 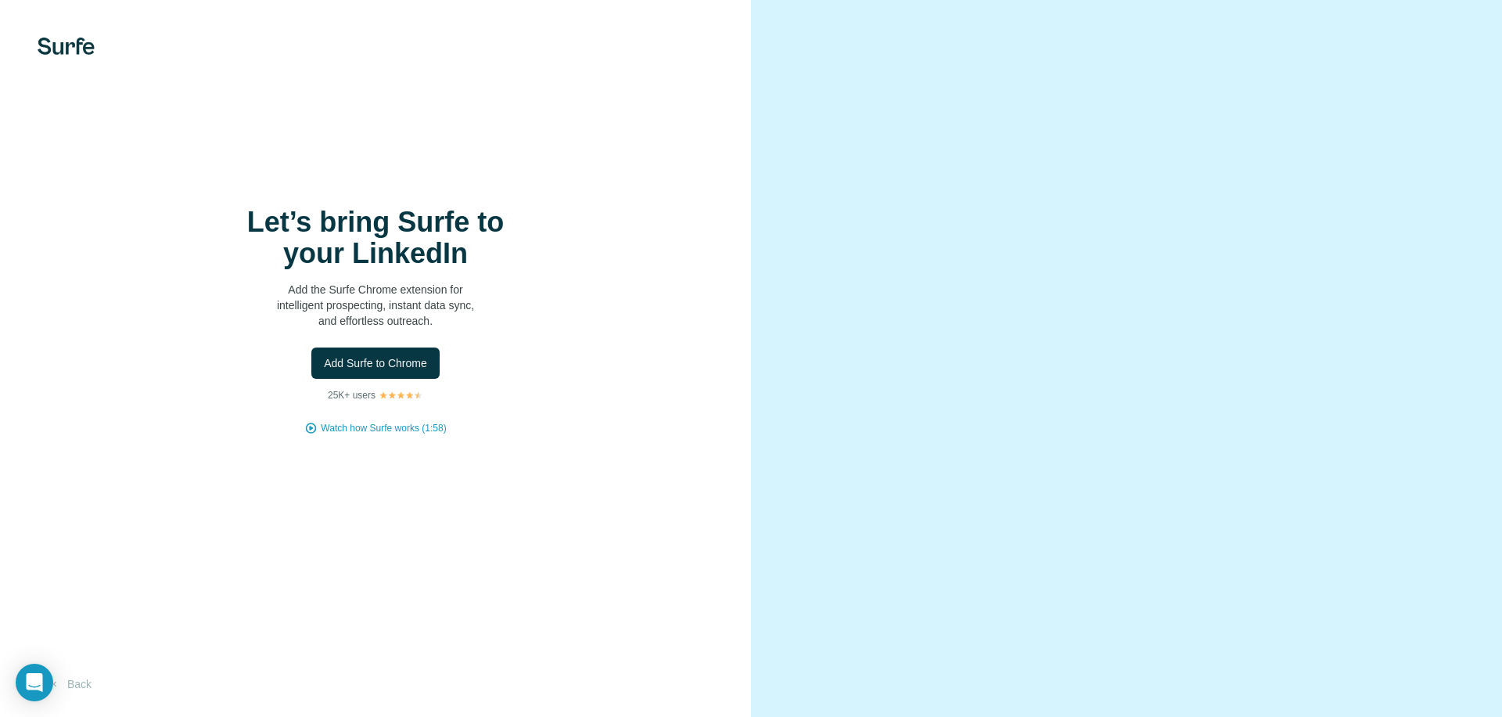 What do you see at coordinates (376, 363) in the screenshot?
I see `span: Add Surfe to Chrome` at bounding box center [376, 363].